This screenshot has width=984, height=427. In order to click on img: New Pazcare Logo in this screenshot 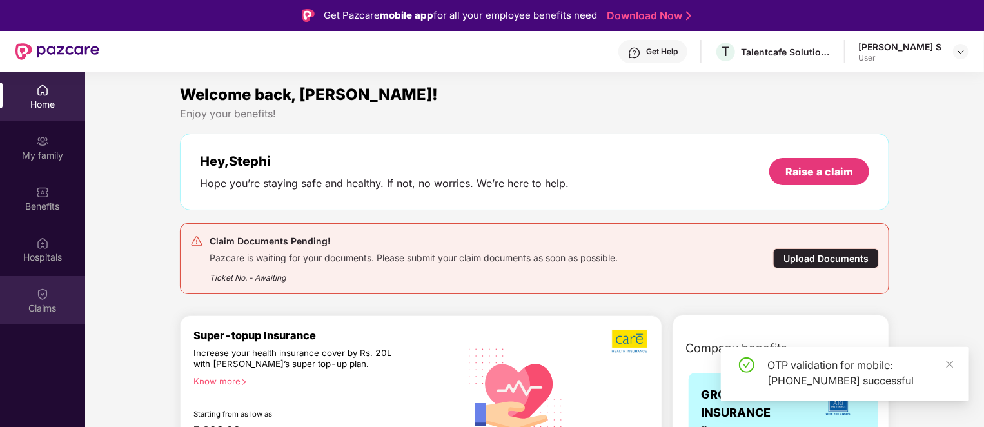, I will do `click(57, 52)`.